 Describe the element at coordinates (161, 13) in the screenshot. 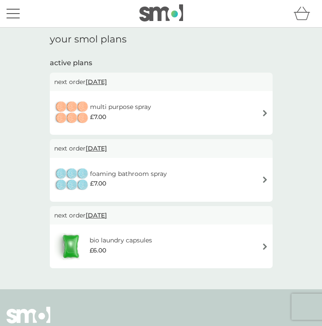

I see `img: smol` at that location.